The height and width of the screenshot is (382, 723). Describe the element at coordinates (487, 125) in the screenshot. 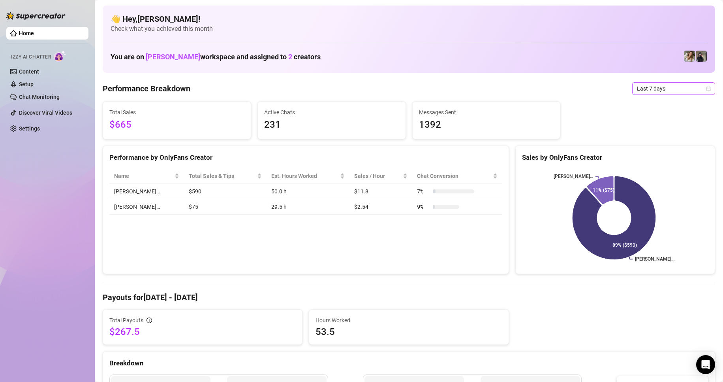

I see `span: 1392` at that location.